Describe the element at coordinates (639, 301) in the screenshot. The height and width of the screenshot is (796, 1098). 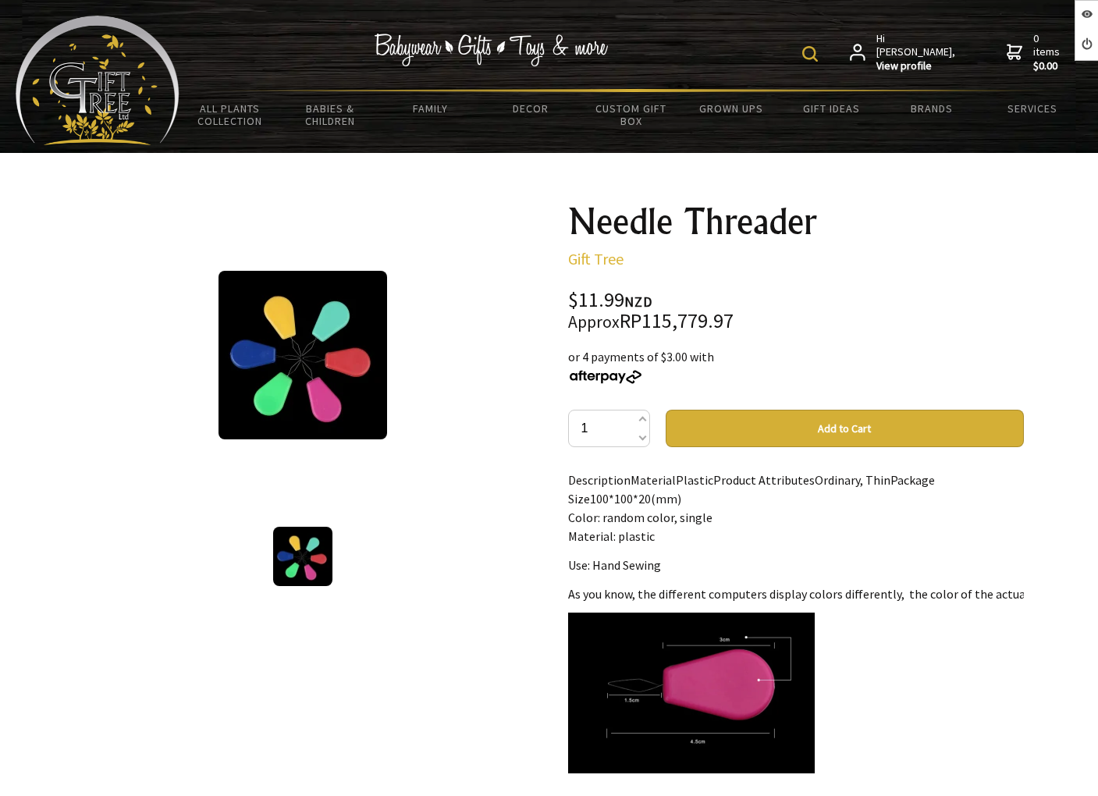
I see `span: NZD` at that location.